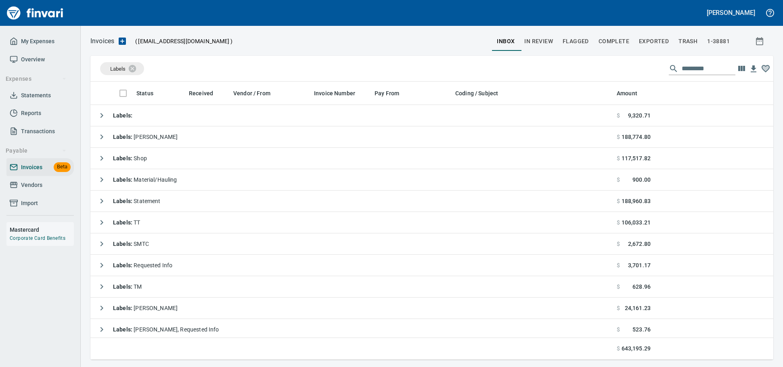 This screenshot has height=367, width=783. What do you see at coordinates (640, 244) in the screenshot?
I see `span: 2,672.80` at bounding box center [640, 244].